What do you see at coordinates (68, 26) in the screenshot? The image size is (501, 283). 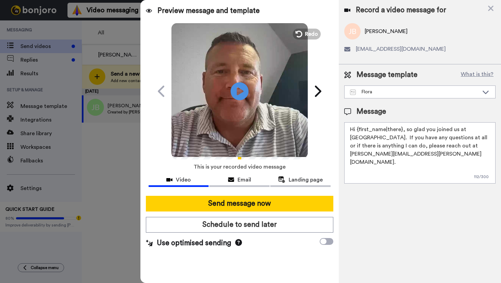 I see `div: message notification from Grant, 11m ago. Thanks for being with us for 4 months - it's flown by! ...` at bounding box center [68, 26].